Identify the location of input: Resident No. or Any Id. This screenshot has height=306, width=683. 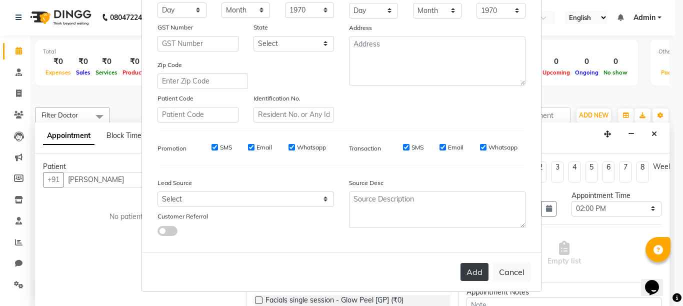
(294, 115).